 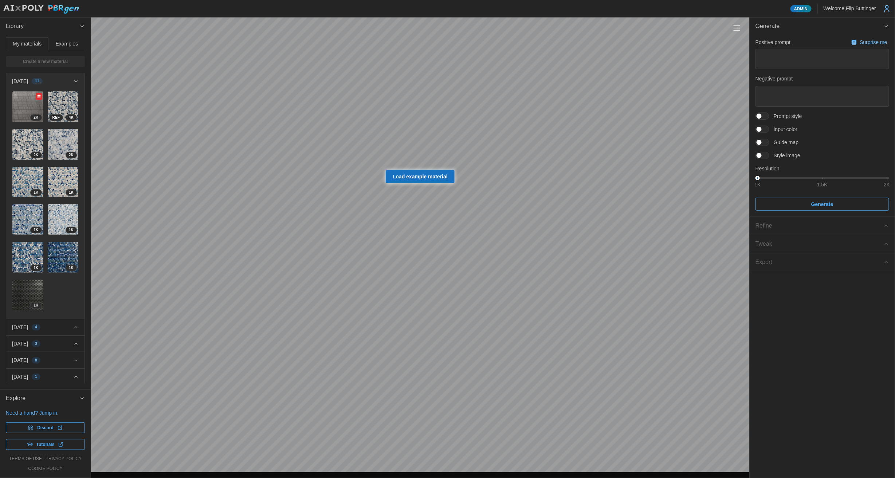 What do you see at coordinates (822, 226) in the screenshot?
I see `button: Refine` at bounding box center [822, 226].